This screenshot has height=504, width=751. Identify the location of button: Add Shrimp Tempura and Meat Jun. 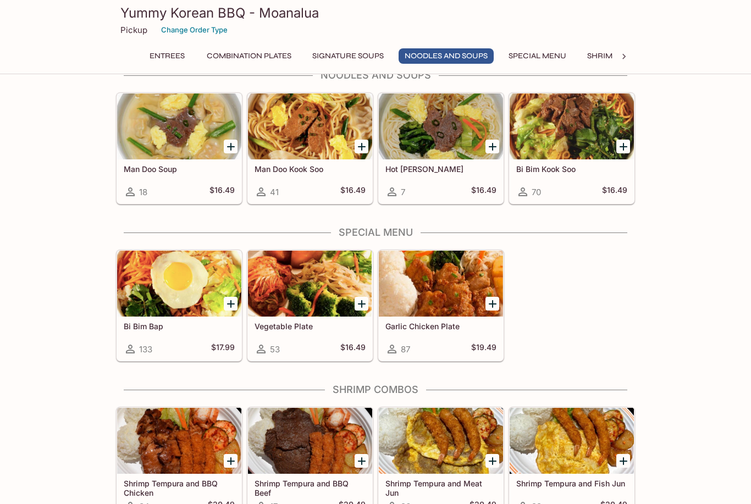
(492, 461).